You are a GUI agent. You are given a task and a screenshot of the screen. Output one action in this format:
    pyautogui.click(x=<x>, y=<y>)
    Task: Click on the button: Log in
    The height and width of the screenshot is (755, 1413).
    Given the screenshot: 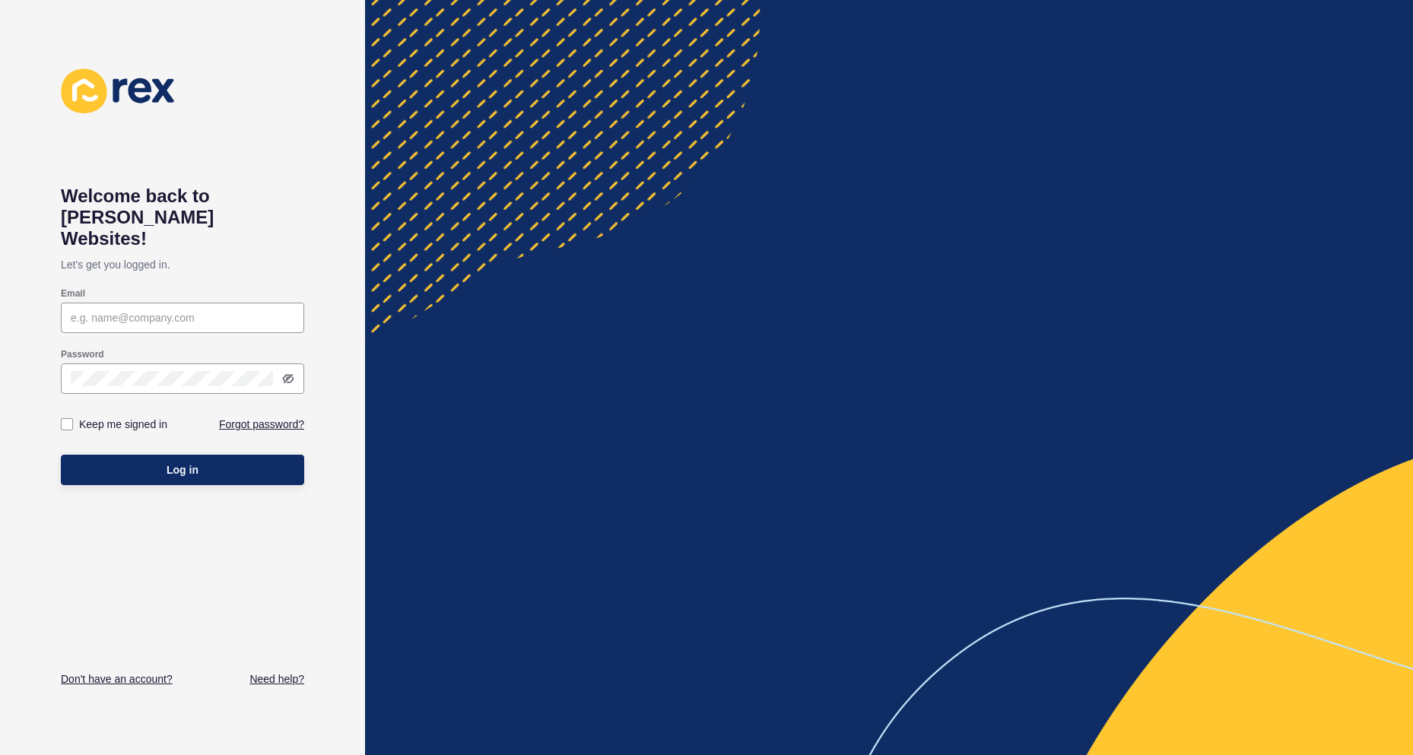 What is the action you would take?
    pyautogui.click(x=182, y=470)
    